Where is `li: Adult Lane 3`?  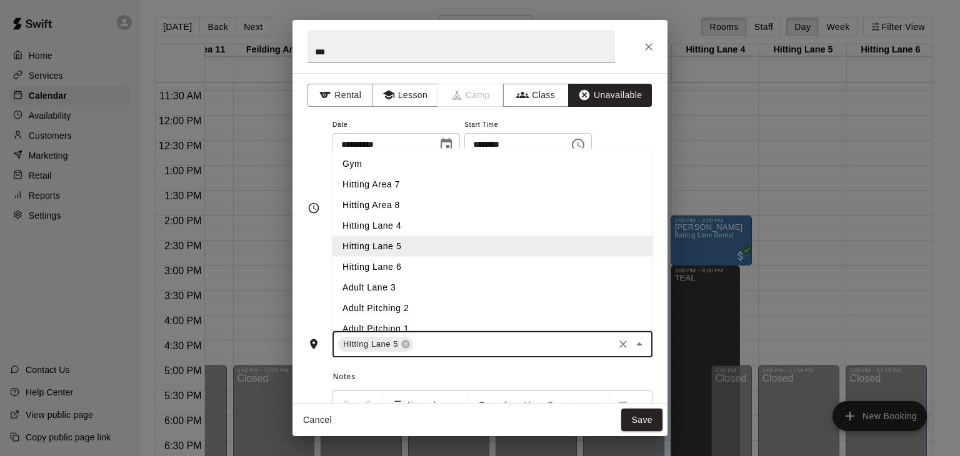 li: Adult Lane 3 is located at coordinates (492, 287).